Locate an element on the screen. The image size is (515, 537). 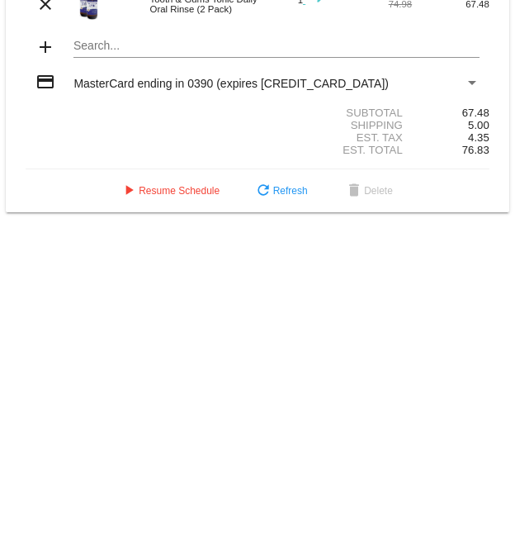
div: Shipping is located at coordinates (334, 125).